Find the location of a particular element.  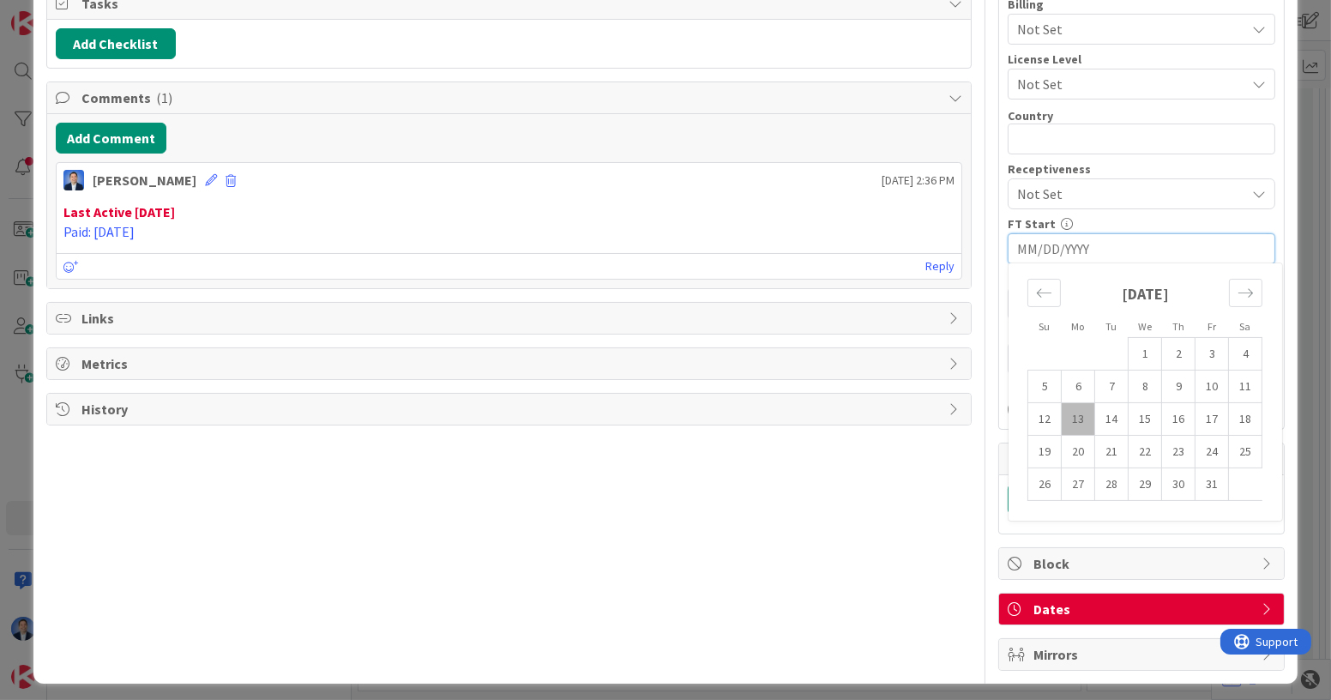

td: Wednesday, 10/08/2025 12:00 PM is located at coordinates (1145, 387).